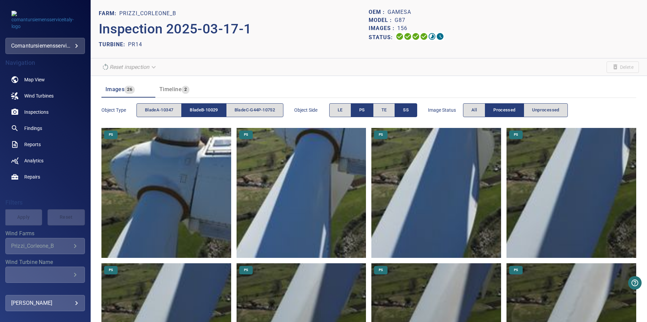 Image resolution: width=647 pixels, height=322 pixels. I want to click on button: LE, so click(340, 110).